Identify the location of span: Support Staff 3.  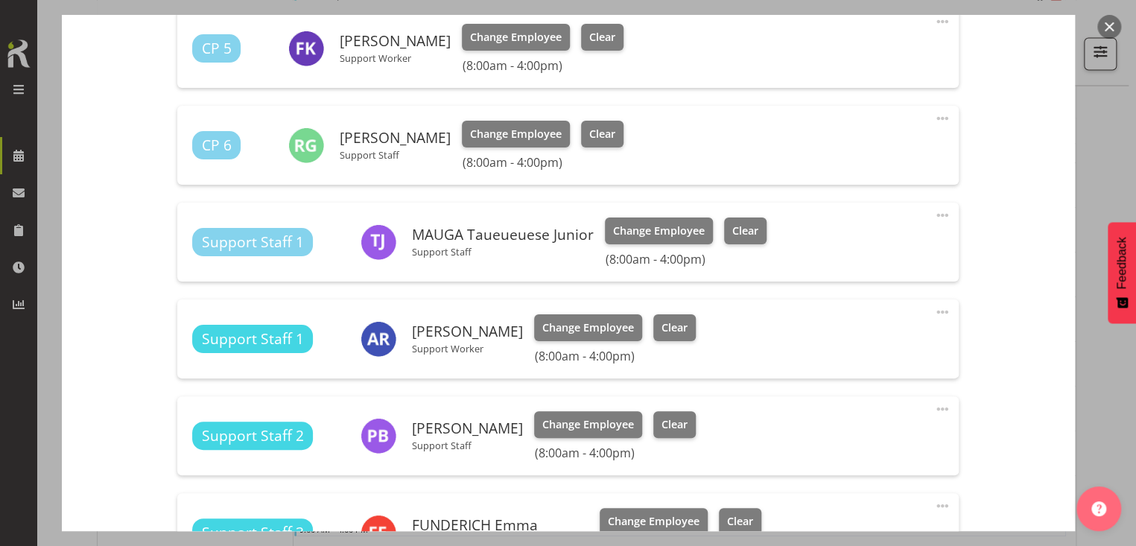
(252, 532).